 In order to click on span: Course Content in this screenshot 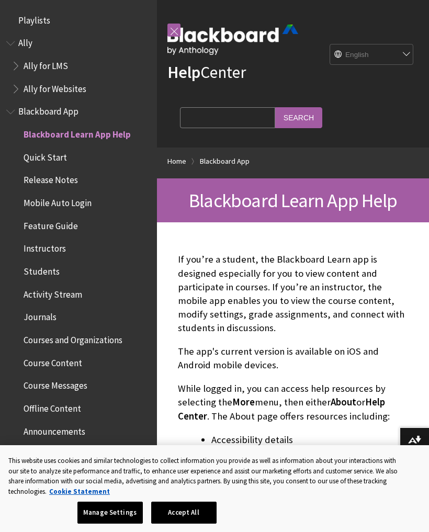, I will do `click(53, 361)`.